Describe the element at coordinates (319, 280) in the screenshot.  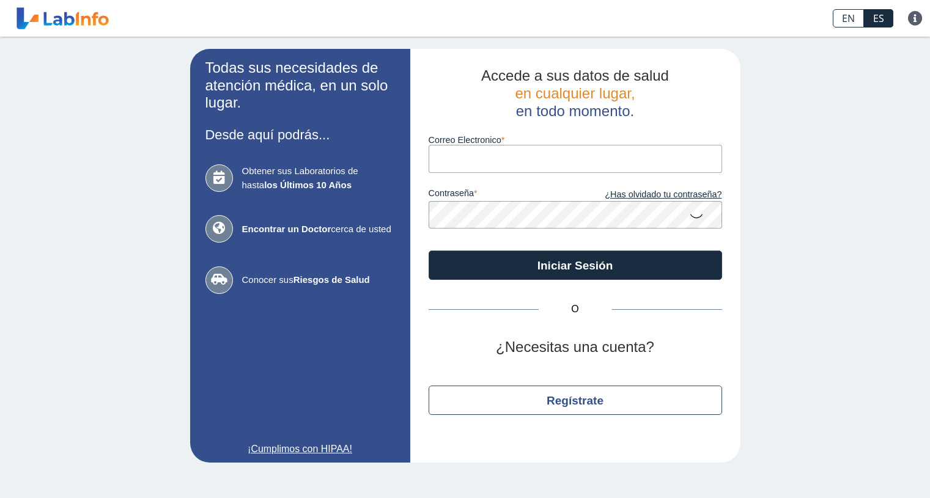
I see `span: Conocer sus` at that location.